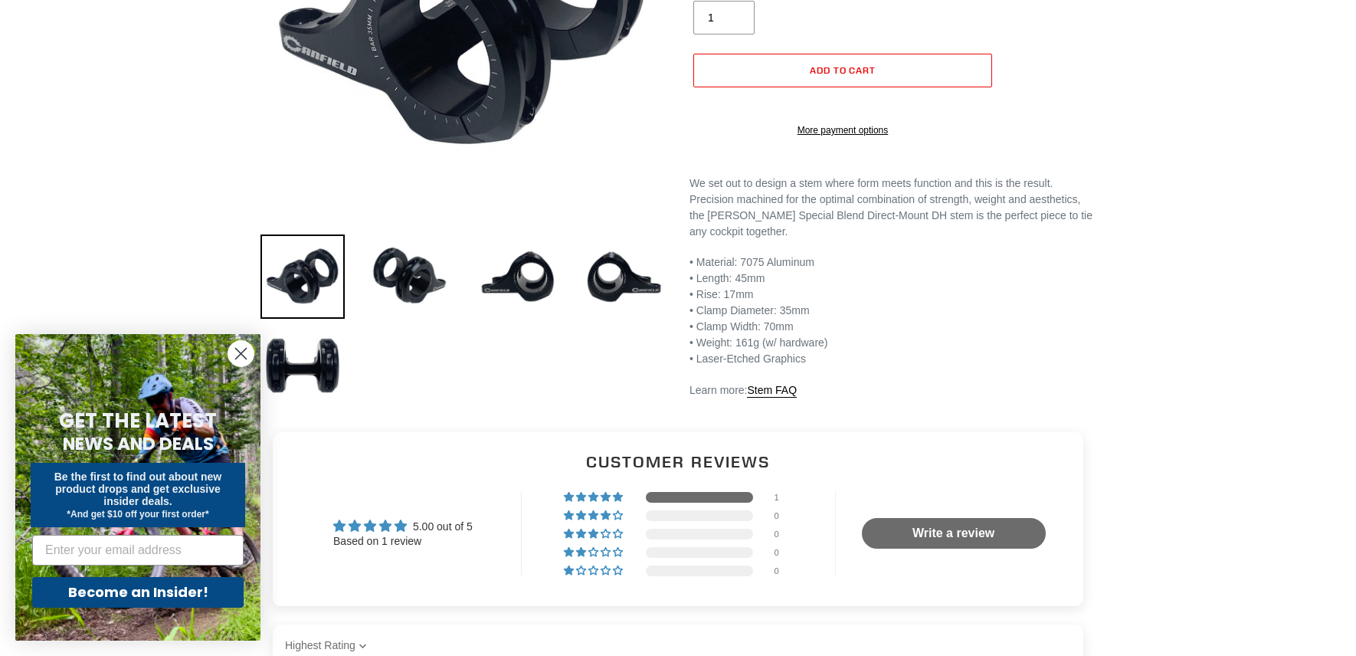  Describe the element at coordinates (843, 130) in the screenshot. I see `a: More payment options` at that location.